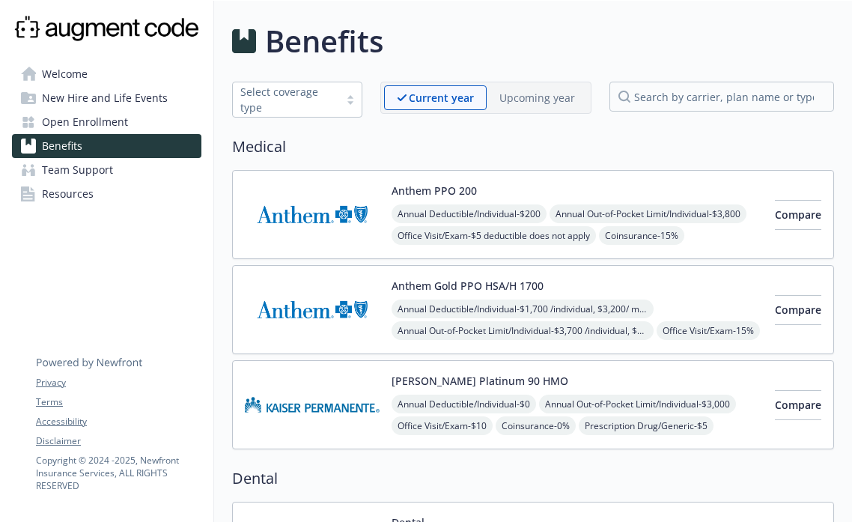  I want to click on img: Kaiser Permanente Insurance Company carrier logo, so click(312, 404).